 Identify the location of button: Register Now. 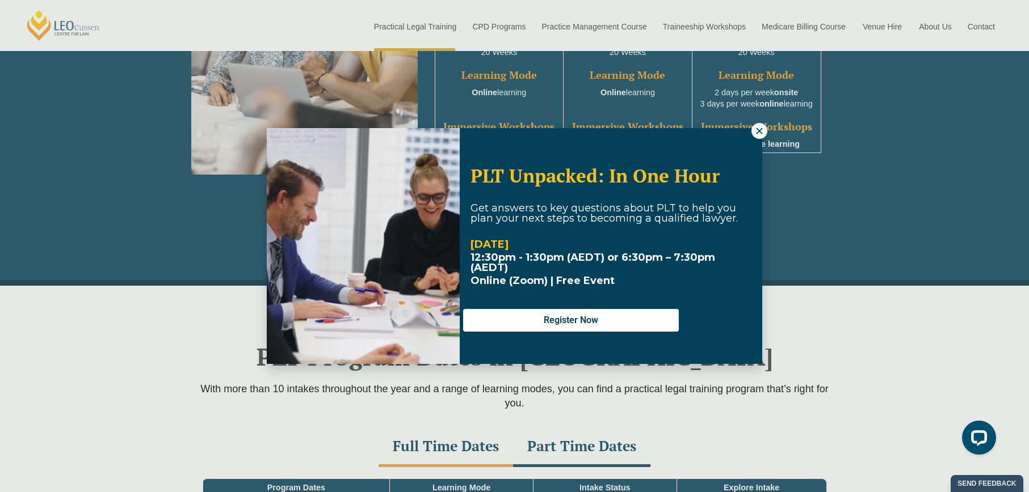
(571, 321).